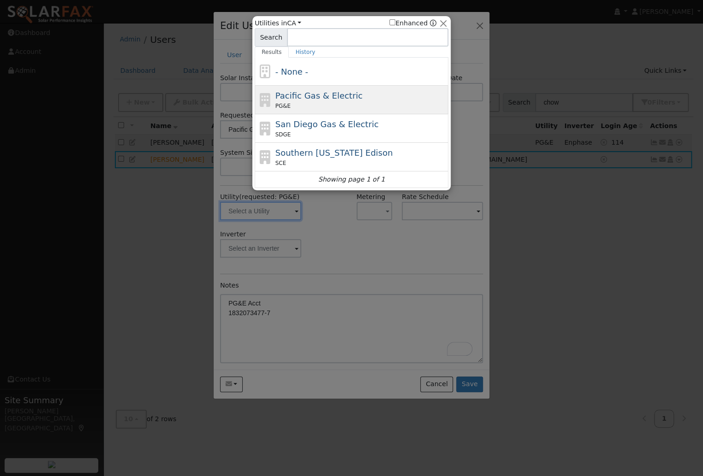  What do you see at coordinates (327, 124) in the screenshot?
I see `span: San Diego Gas & Electric` at bounding box center [327, 124].